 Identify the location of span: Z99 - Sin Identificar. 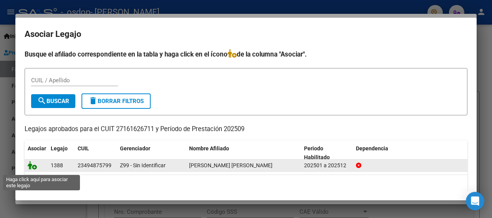
(143, 165).